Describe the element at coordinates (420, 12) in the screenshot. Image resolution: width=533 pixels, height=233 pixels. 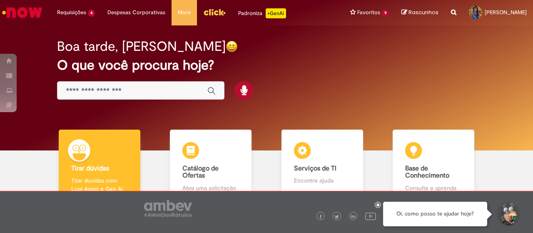
I see `a: Rascunhos` at that location.